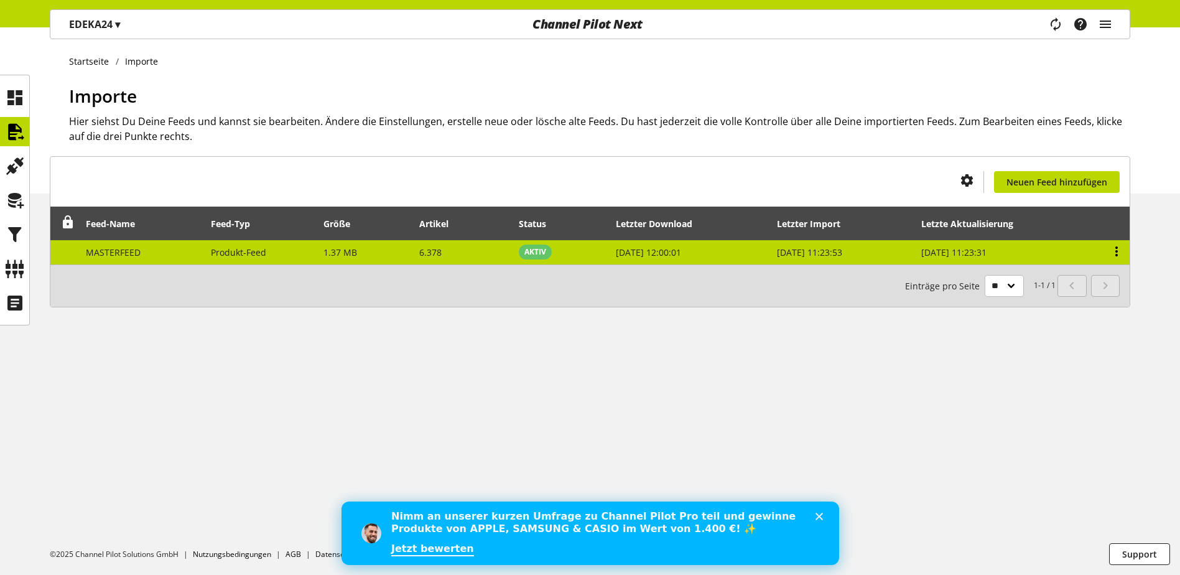 The height and width of the screenshot is (575, 1180). Describe the element at coordinates (113, 252) in the screenshot. I see `span: MASTERFEED` at that location.